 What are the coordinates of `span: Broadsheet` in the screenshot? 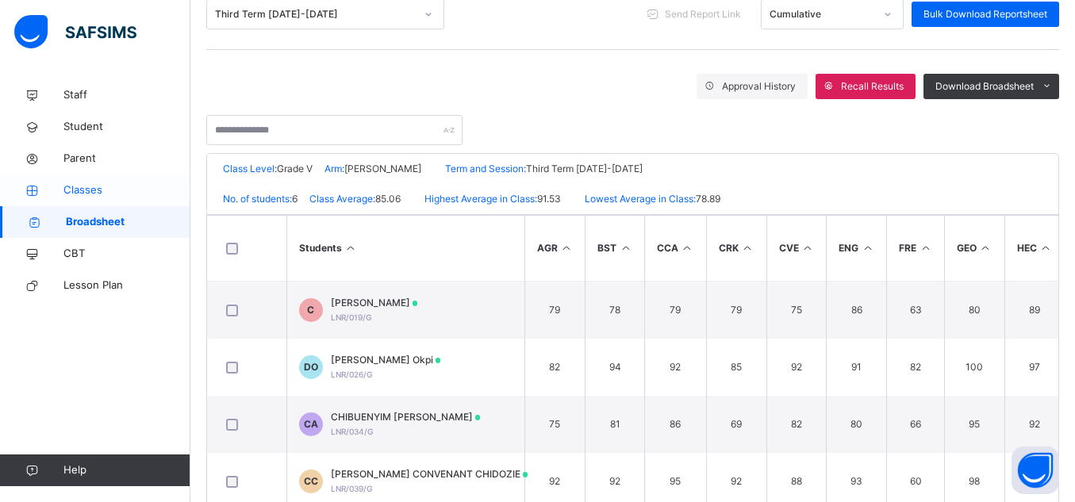 It's located at (128, 222).